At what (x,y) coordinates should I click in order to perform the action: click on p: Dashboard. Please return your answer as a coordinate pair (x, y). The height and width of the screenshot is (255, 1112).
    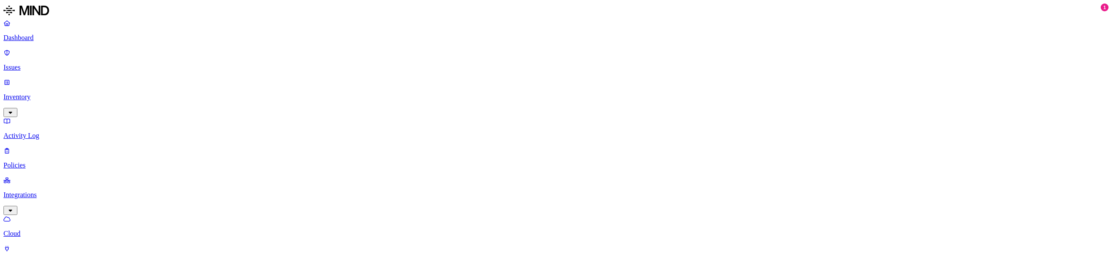
    Looking at the image, I should click on (556, 38).